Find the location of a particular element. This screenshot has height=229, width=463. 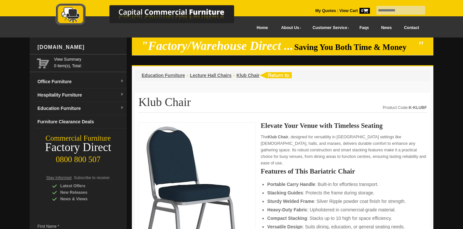

a: Lecture Hall Chairs is located at coordinates (211, 75).